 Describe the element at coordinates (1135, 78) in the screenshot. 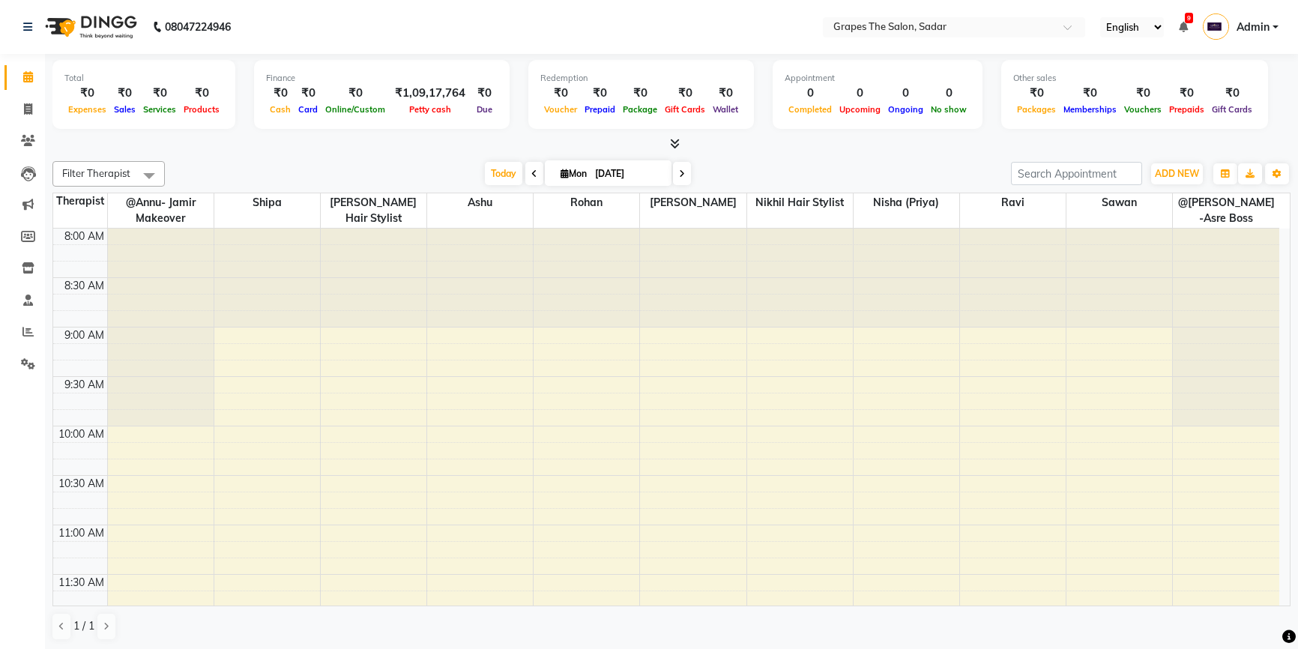

I see `div: Other sales` at that location.